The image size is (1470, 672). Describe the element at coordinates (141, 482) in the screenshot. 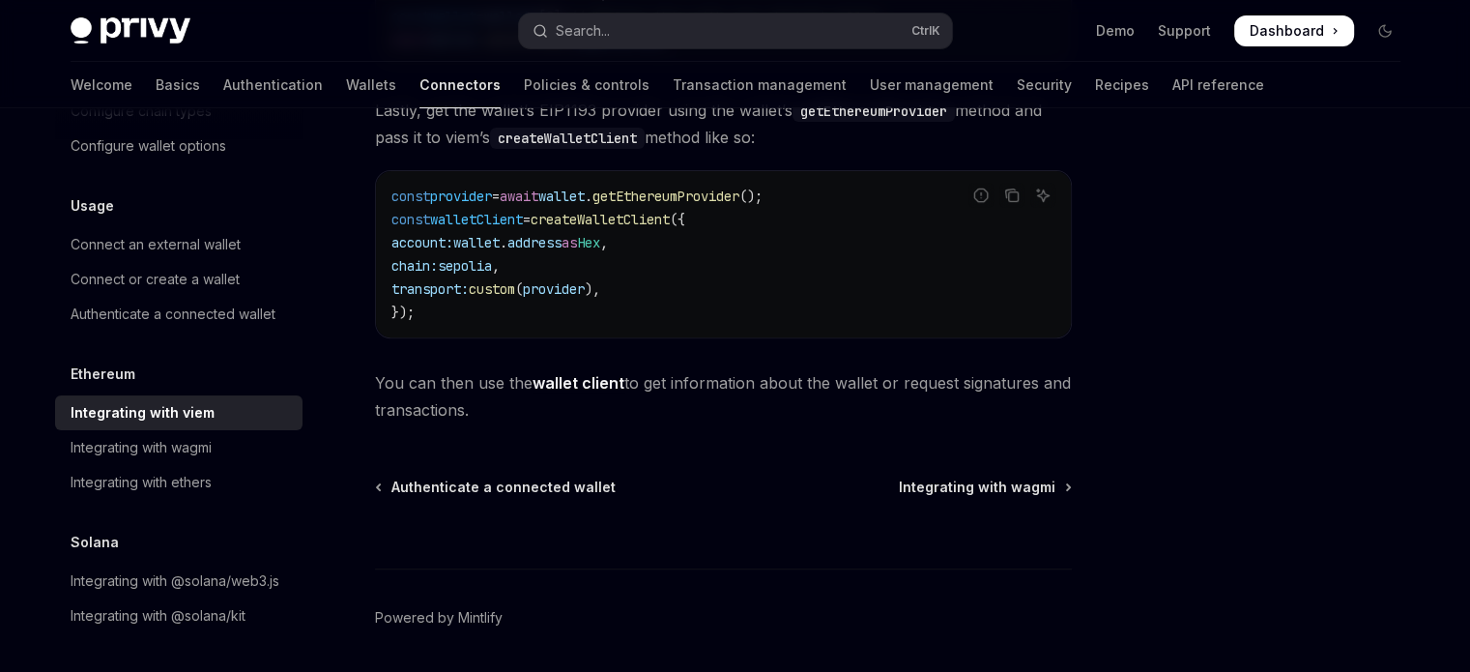

I see `div: Integrating with ethers` at that location.